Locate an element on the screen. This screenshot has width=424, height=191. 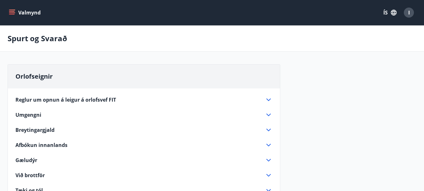
div: Breytingargjald is located at coordinates (144, 130).